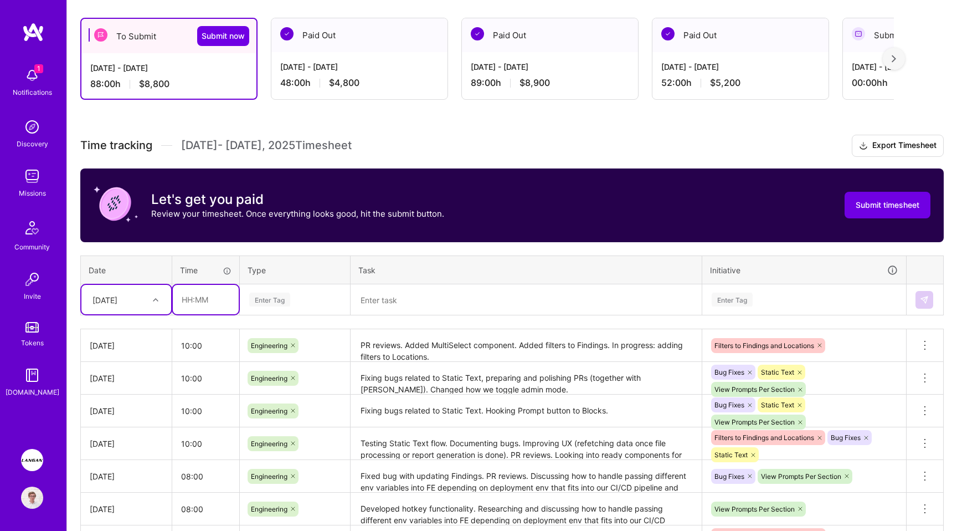 The image size is (957, 531). Describe the element at coordinates (858, 34) in the screenshot. I see `img: Submitted` at that location.